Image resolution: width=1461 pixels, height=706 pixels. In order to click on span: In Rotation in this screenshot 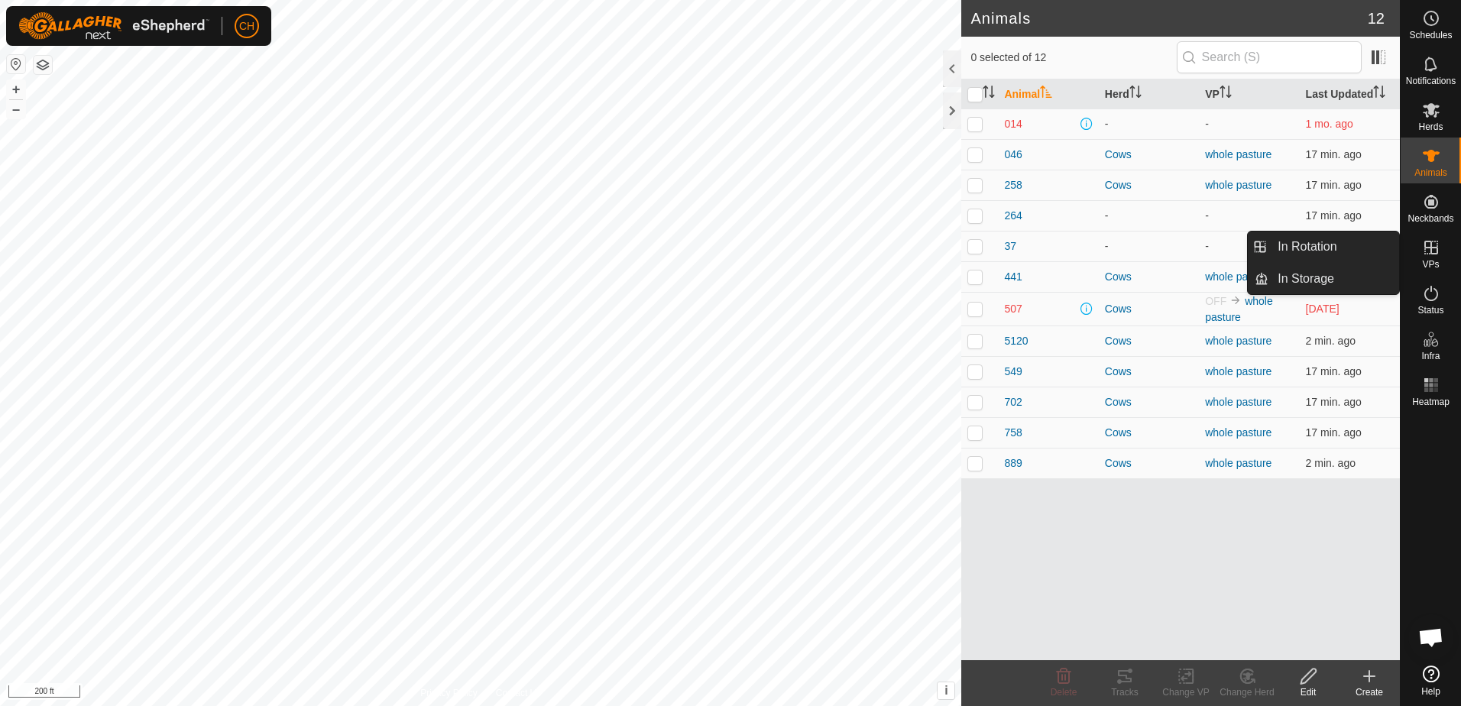, I will do `click(1306, 247)`.